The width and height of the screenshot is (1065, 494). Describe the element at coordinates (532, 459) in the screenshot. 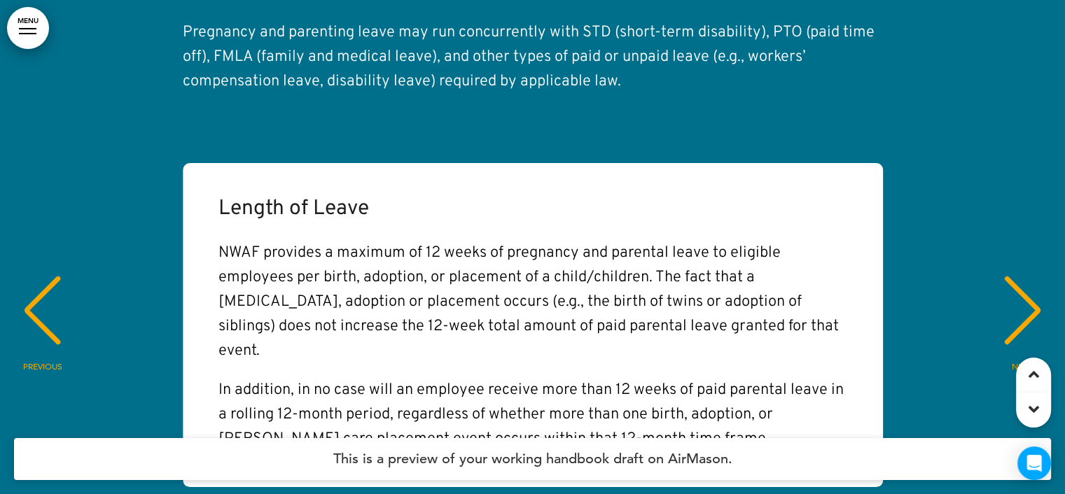

I see `h4: This is a preview of your working handbook draft on AirMason.` at that location.